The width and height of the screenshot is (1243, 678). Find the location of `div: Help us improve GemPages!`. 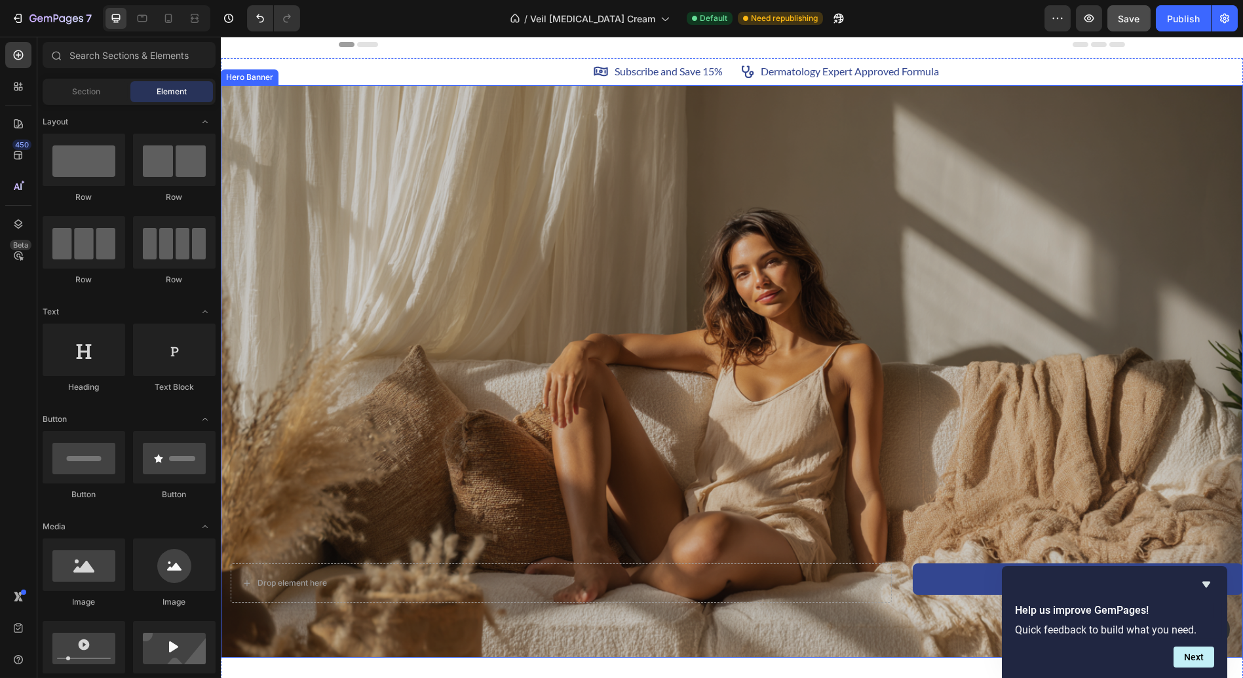

div: Help us improve GemPages! is located at coordinates (1115, 622).